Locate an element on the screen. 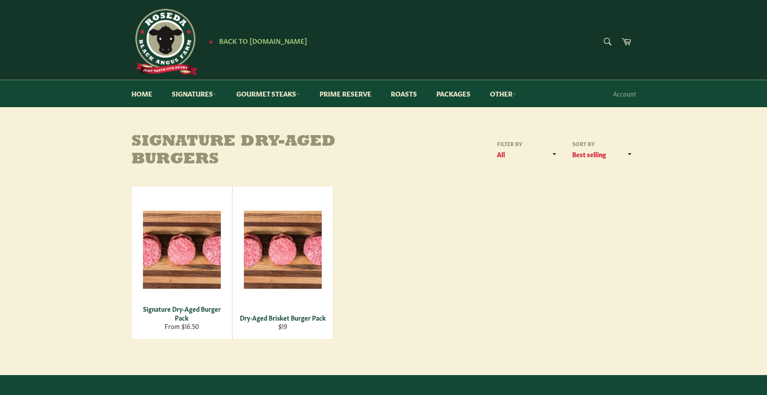 The width and height of the screenshot is (767, 395). a: Roasts is located at coordinates (404, 93).